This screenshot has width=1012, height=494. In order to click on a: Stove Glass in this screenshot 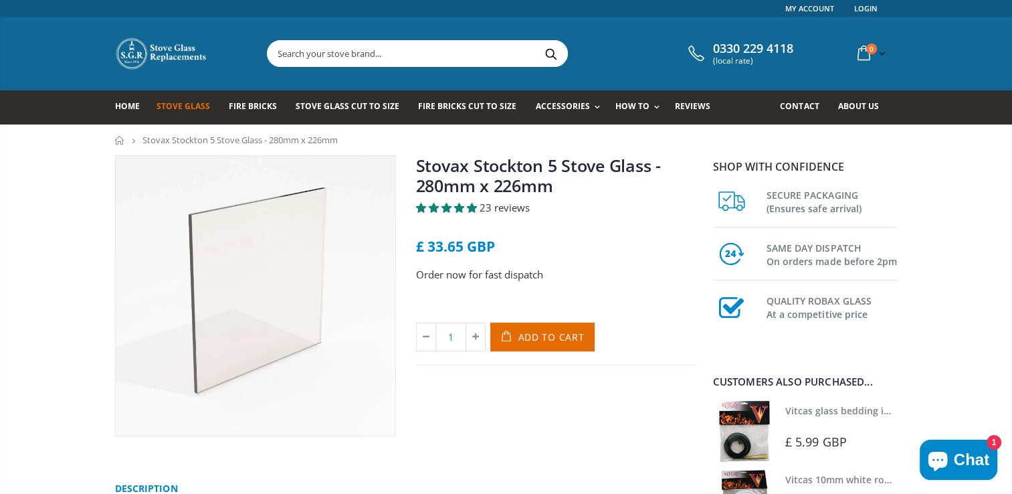, I will do `click(188, 107)`.